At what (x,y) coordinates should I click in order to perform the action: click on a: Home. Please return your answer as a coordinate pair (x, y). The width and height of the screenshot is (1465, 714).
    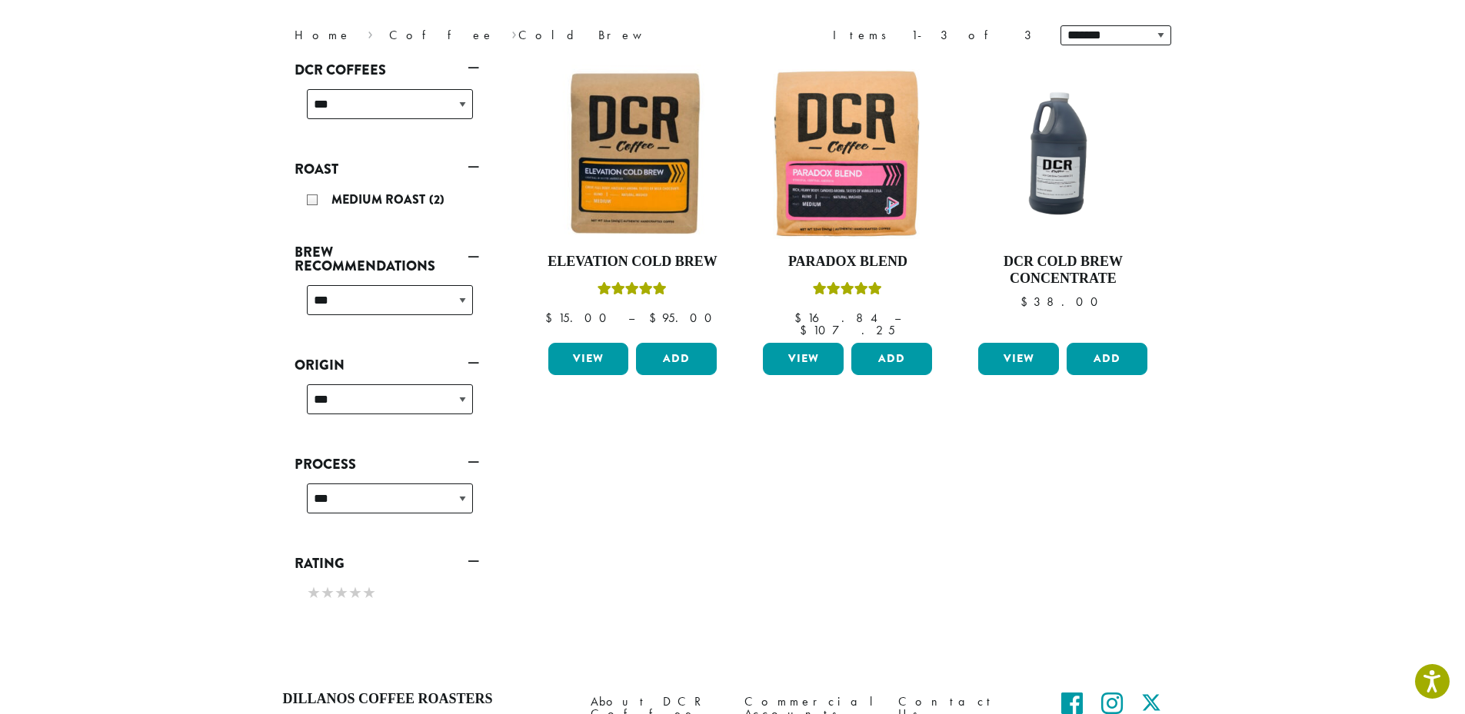
    Looking at the image, I should click on (323, 35).